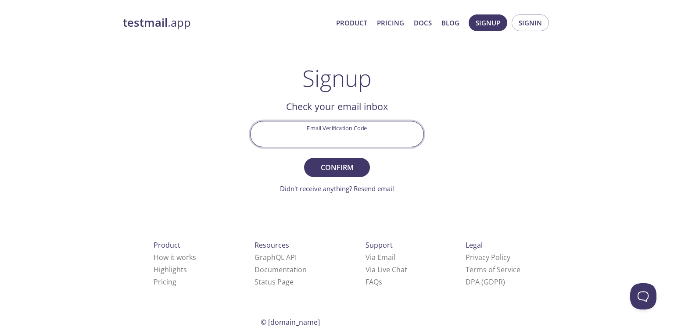 The height and width of the screenshot is (327, 674). What do you see at coordinates (485, 282) in the screenshot?
I see `a: DPA (GDPR)` at bounding box center [485, 282].